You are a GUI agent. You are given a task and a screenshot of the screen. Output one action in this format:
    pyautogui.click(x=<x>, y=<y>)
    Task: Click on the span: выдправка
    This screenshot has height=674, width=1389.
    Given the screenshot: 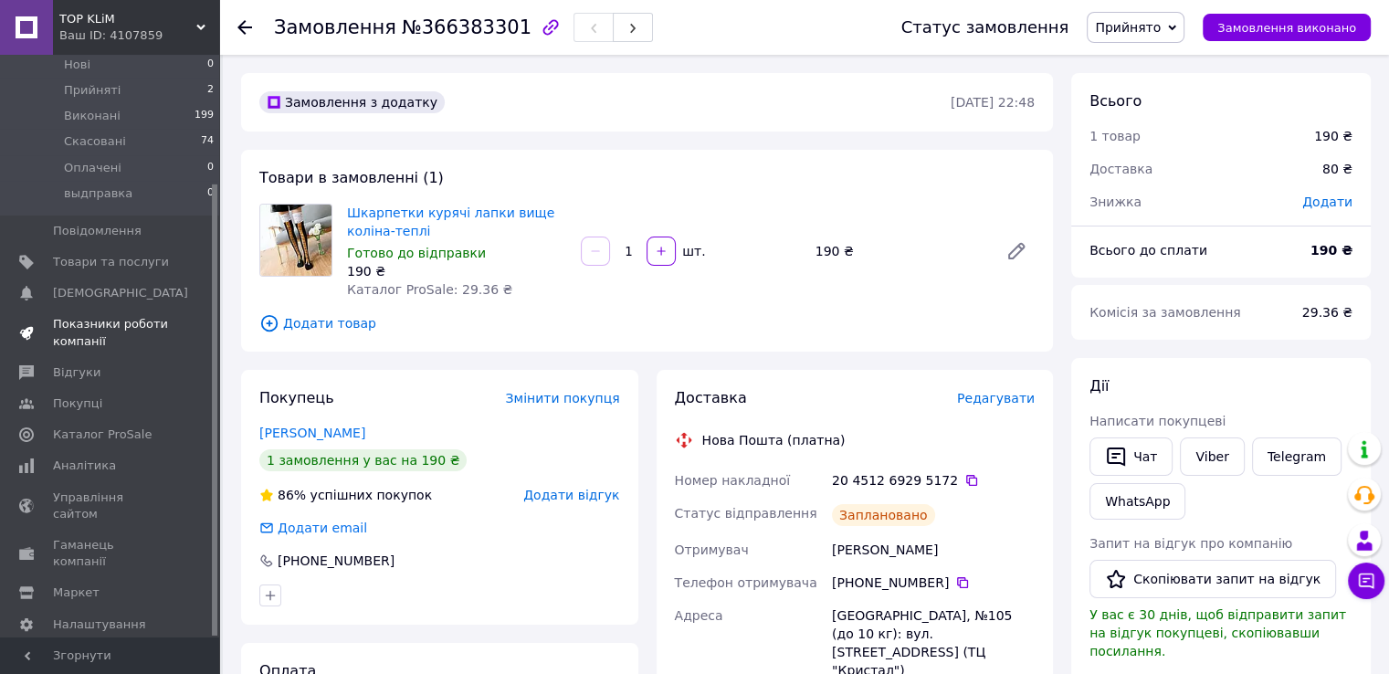 What is the action you would take?
    pyautogui.click(x=98, y=194)
    